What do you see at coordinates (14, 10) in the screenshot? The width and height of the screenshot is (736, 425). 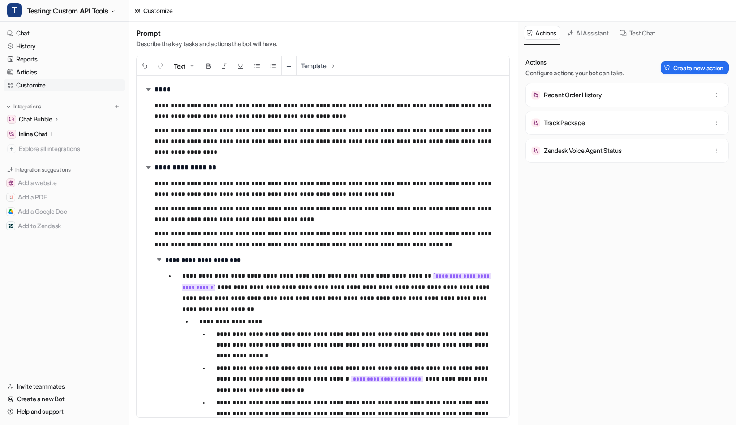 I see `span: T` at bounding box center [14, 10].